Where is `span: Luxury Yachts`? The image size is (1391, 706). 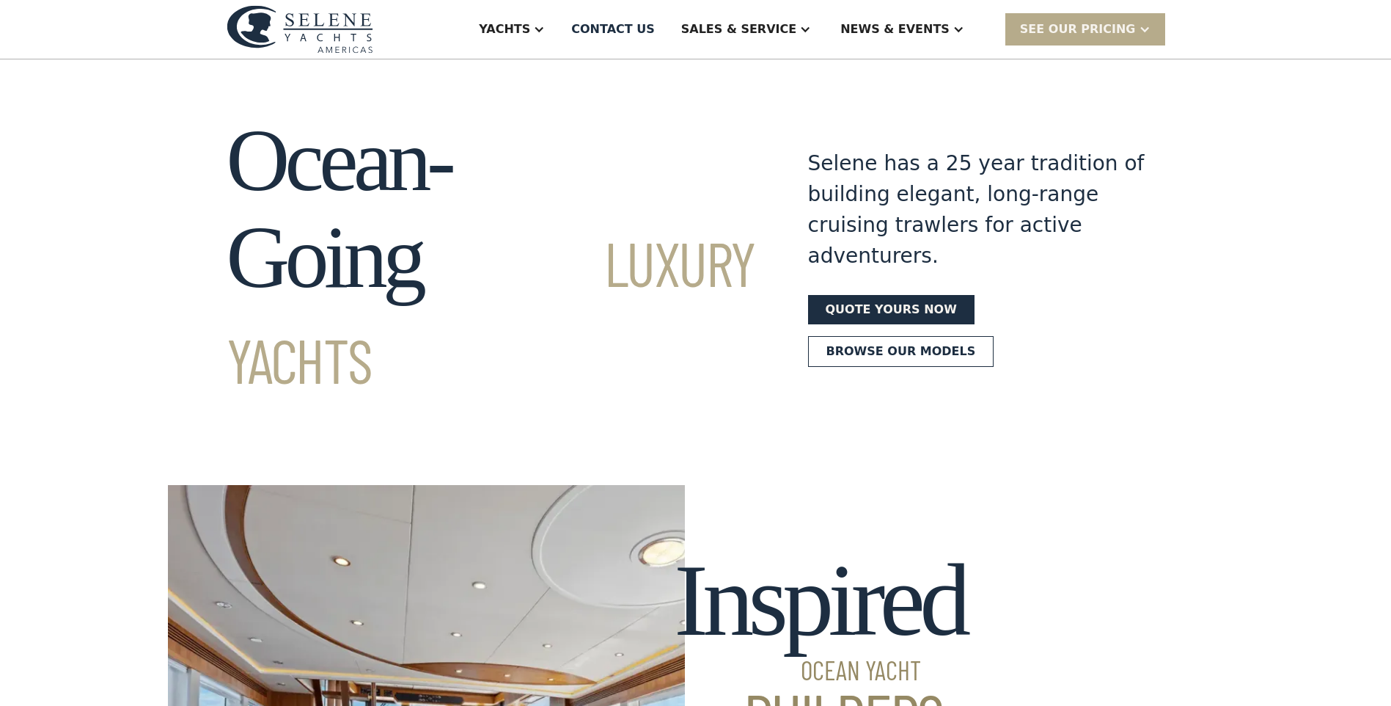
span: Luxury Yachts is located at coordinates (491, 310).